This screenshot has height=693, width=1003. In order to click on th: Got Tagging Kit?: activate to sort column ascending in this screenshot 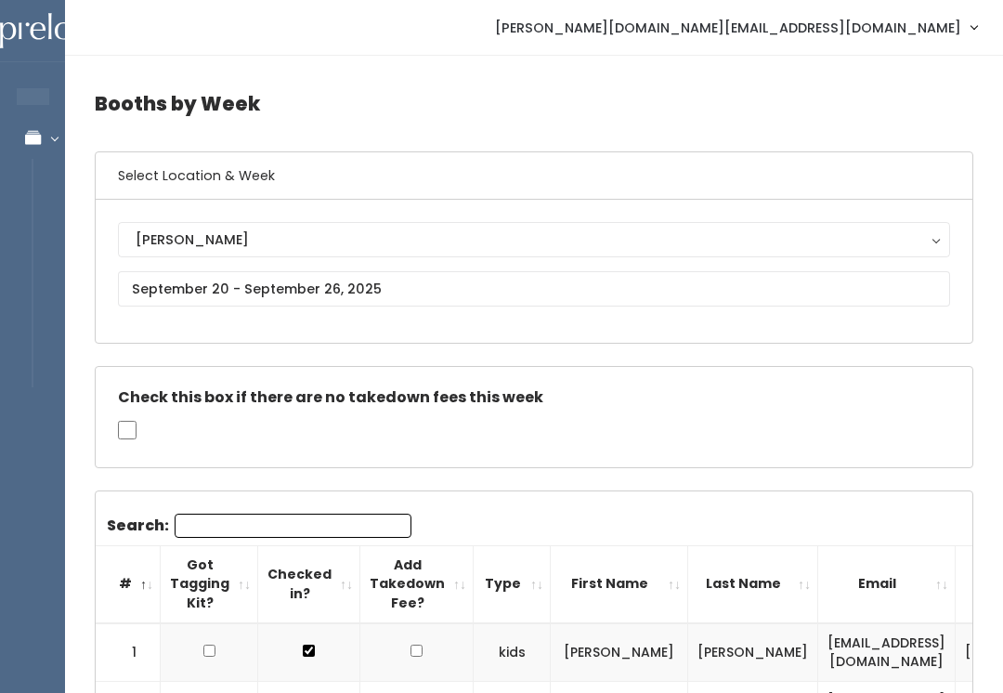, I will do `click(209, 583)`.